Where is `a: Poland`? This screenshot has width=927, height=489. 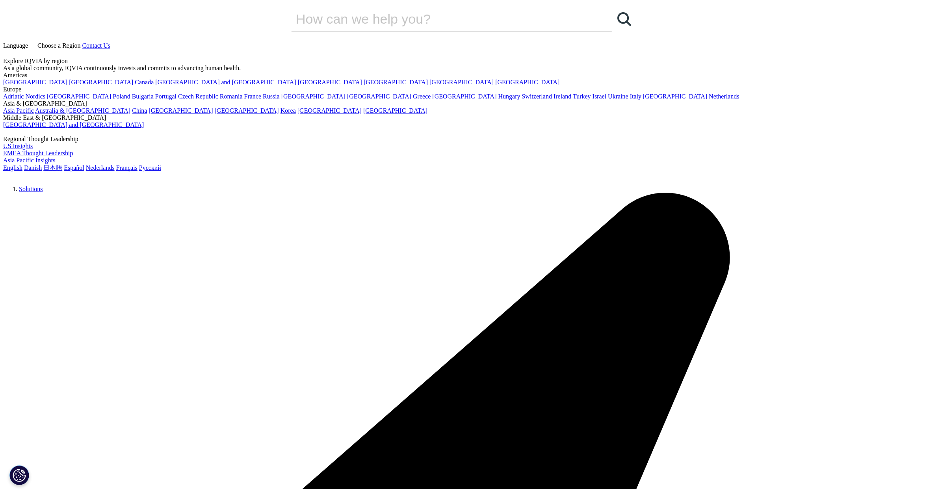 a: Poland is located at coordinates (121, 96).